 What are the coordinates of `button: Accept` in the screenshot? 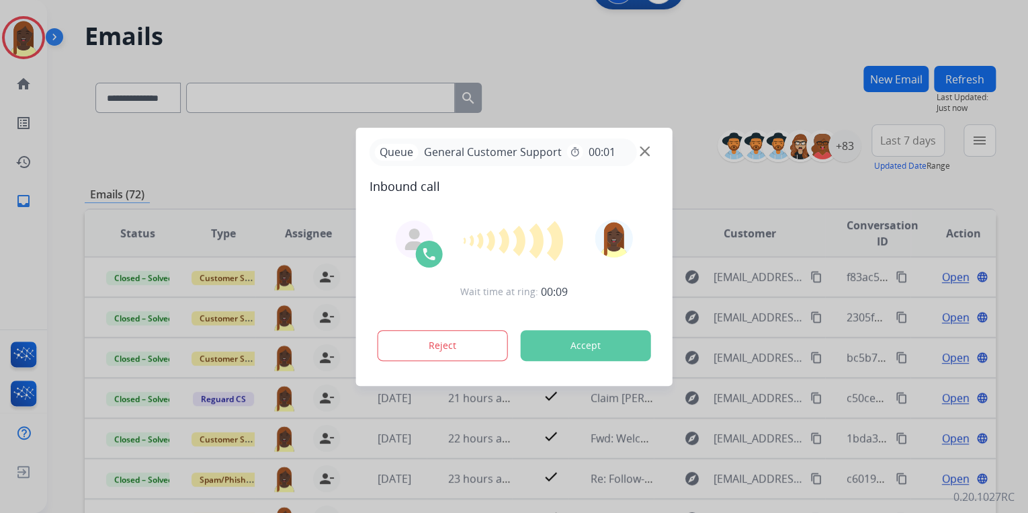 It's located at (586, 345).